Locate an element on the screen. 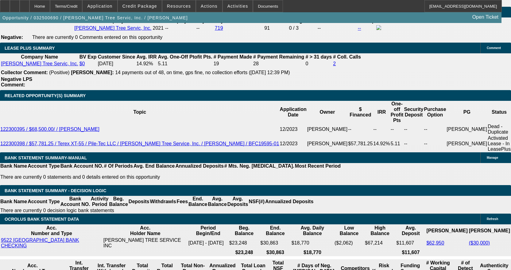 Image resolution: width=511 pixels, height=270 pixels. b: Negative LPS Comment: is located at coordinates (17, 82).